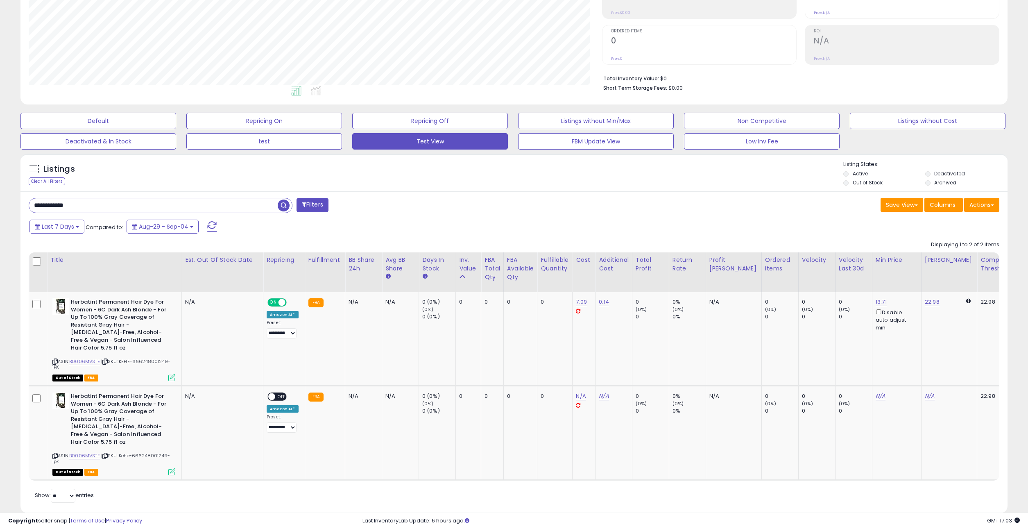 The image size is (1028, 529). What do you see at coordinates (604, 302) in the screenshot?
I see `a: 0.14` at bounding box center [604, 302].